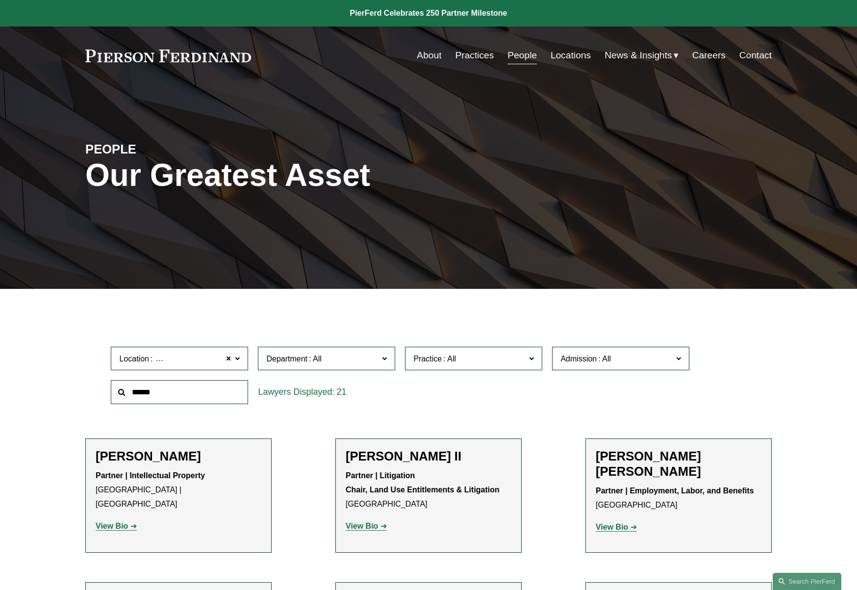  Describe the element at coordinates (807, 581) in the screenshot. I see `a: Search this site` at that location.